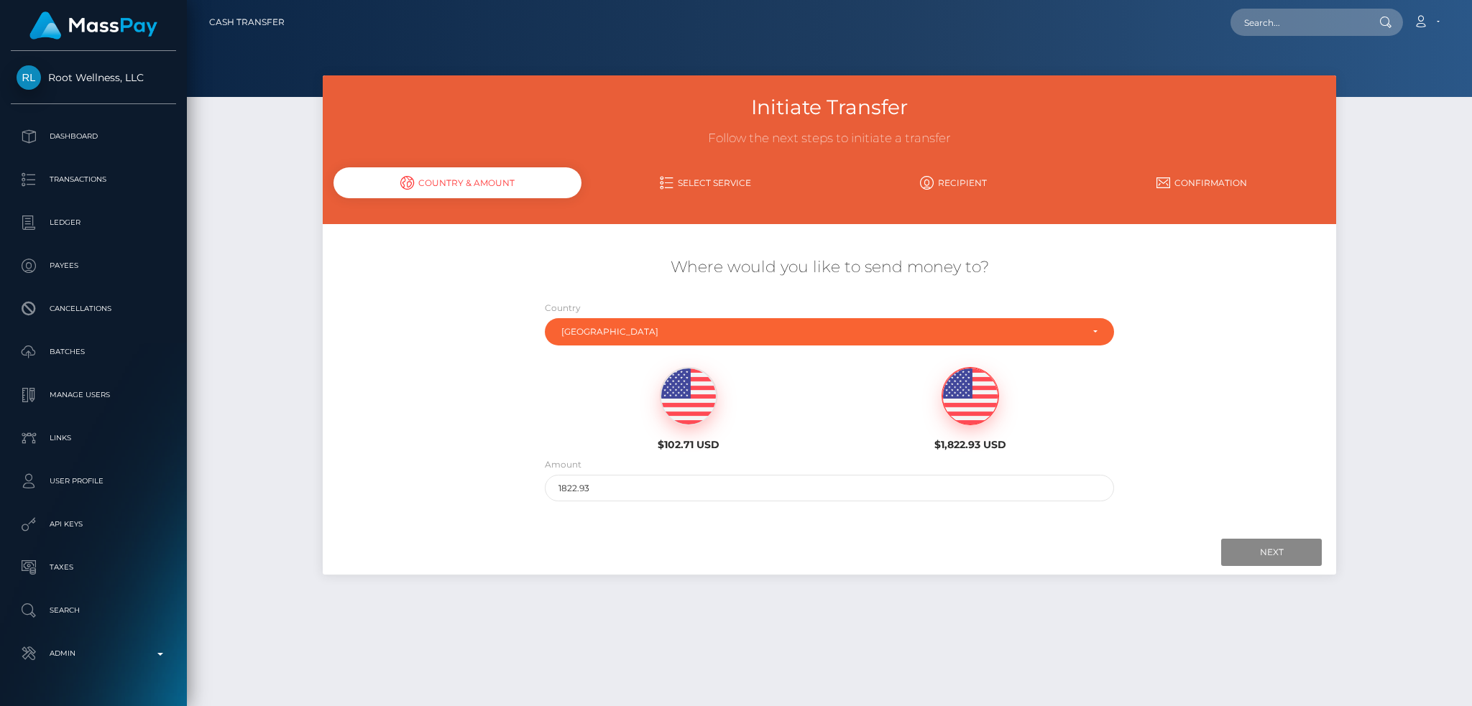 The width and height of the screenshot is (1472, 706). What do you see at coordinates (93, 395) in the screenshot?
I see `p: Manage Users` at bounding box center [93, 395].